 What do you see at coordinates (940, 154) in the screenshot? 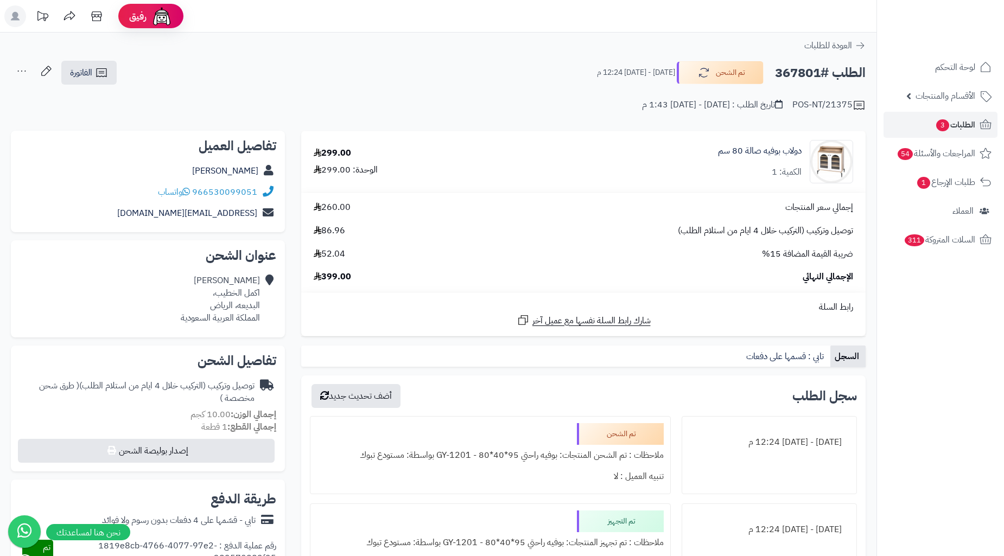
I see `a: المراجعات والأسئلة54` at bounding box center [940, 154].